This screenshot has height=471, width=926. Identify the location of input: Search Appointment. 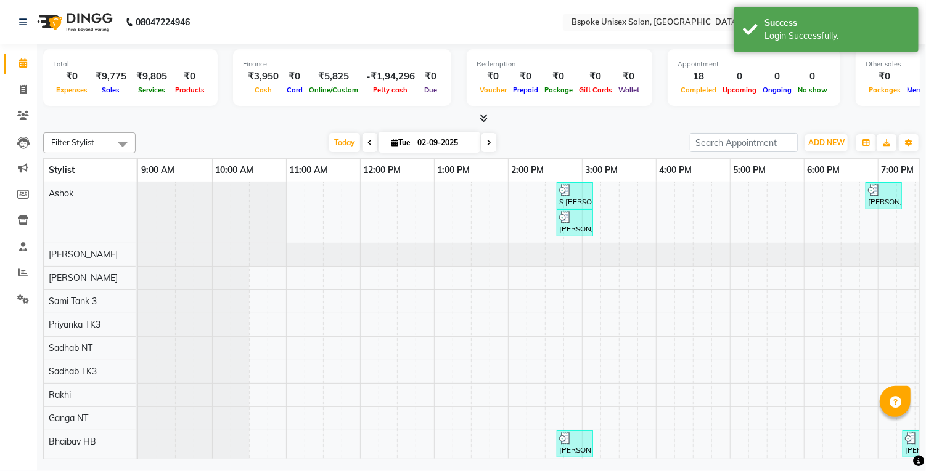
(743, 142).